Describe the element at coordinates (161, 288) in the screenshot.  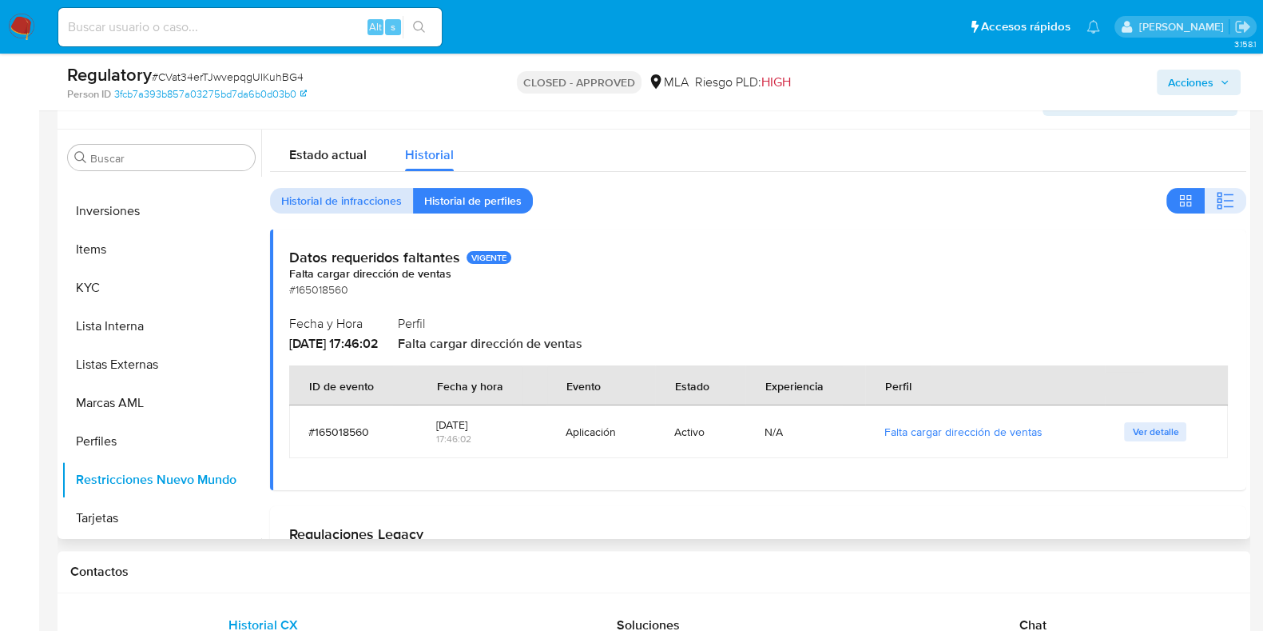
I see `button: KYC` at that location.